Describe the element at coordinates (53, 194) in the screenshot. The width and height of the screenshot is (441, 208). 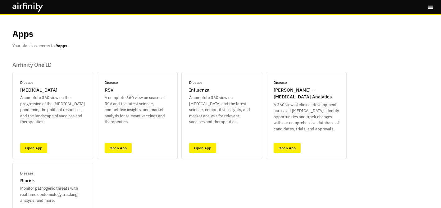
I see `p: Monitor pathogenic threats with real time epidemiology tracking, analysis, and more.` at that location.